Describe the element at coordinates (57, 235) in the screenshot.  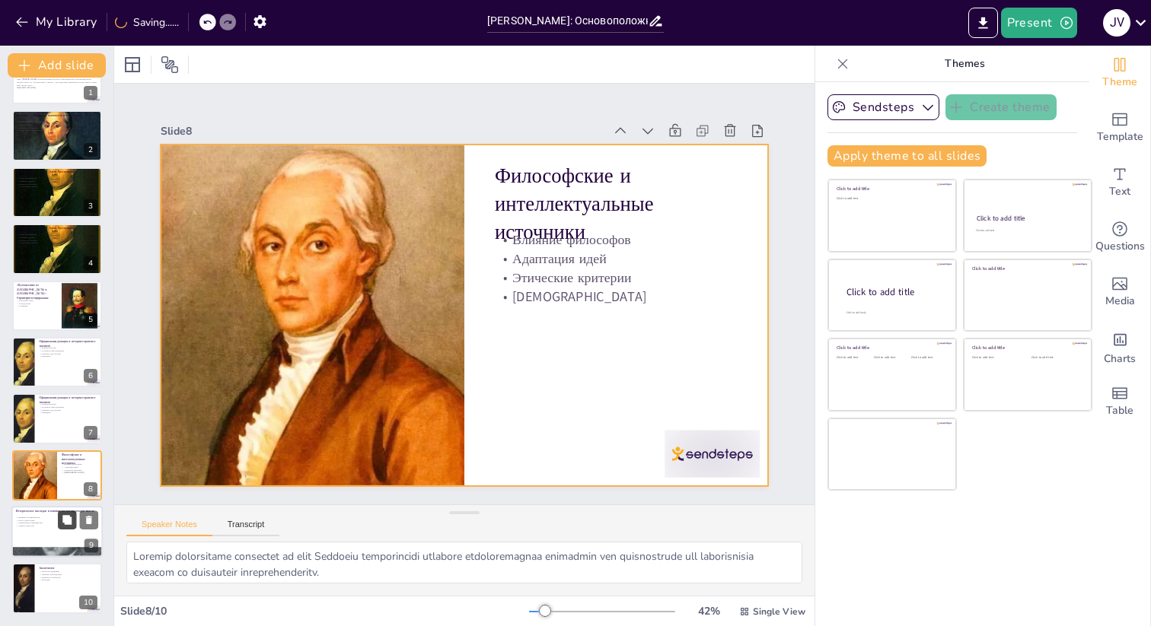
I see `p: Эпоха Просвещения` at that location.